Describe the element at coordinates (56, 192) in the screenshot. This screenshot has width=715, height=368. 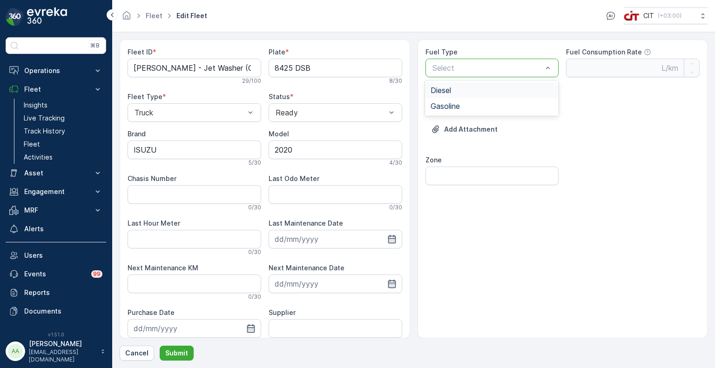
I see `p: Engagement` at that location.